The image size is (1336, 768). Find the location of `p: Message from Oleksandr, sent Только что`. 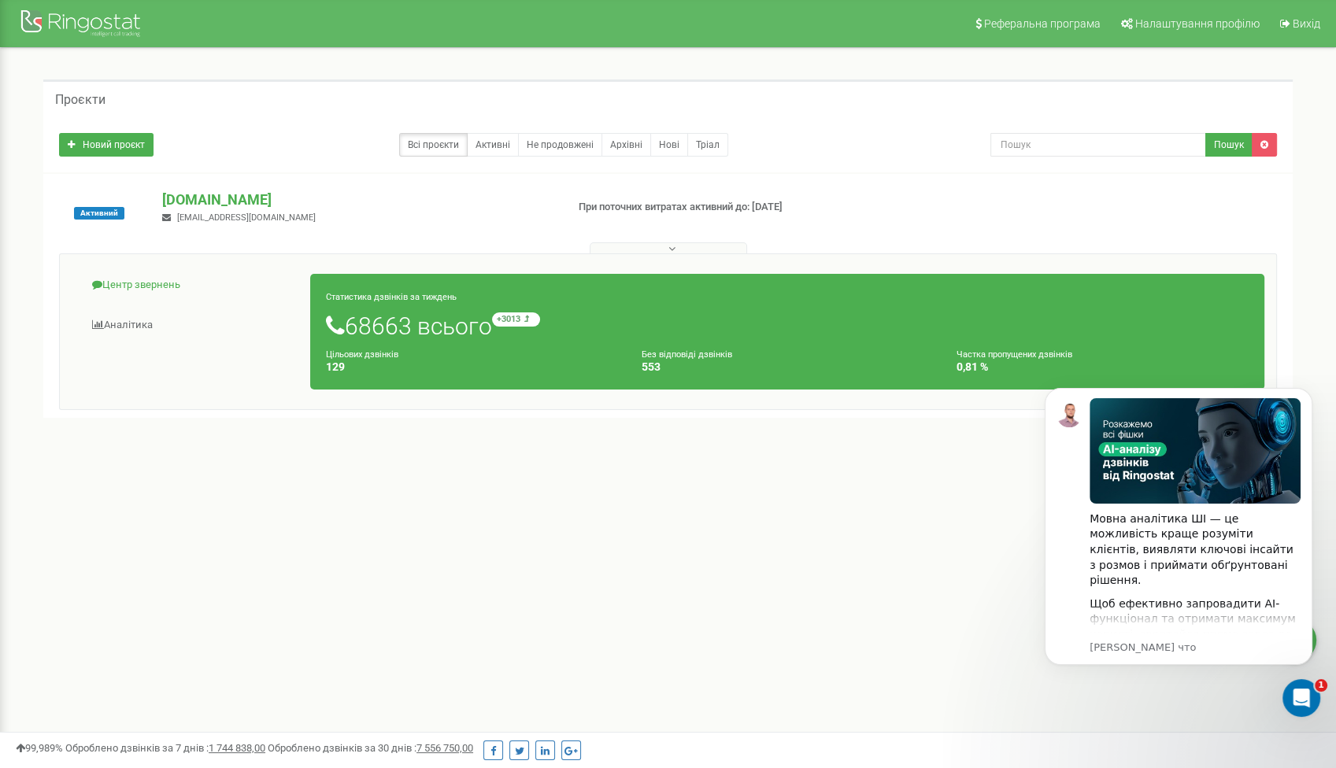

p: Message from Oleksandr, sent Только что is located at coordinates (174, 283).